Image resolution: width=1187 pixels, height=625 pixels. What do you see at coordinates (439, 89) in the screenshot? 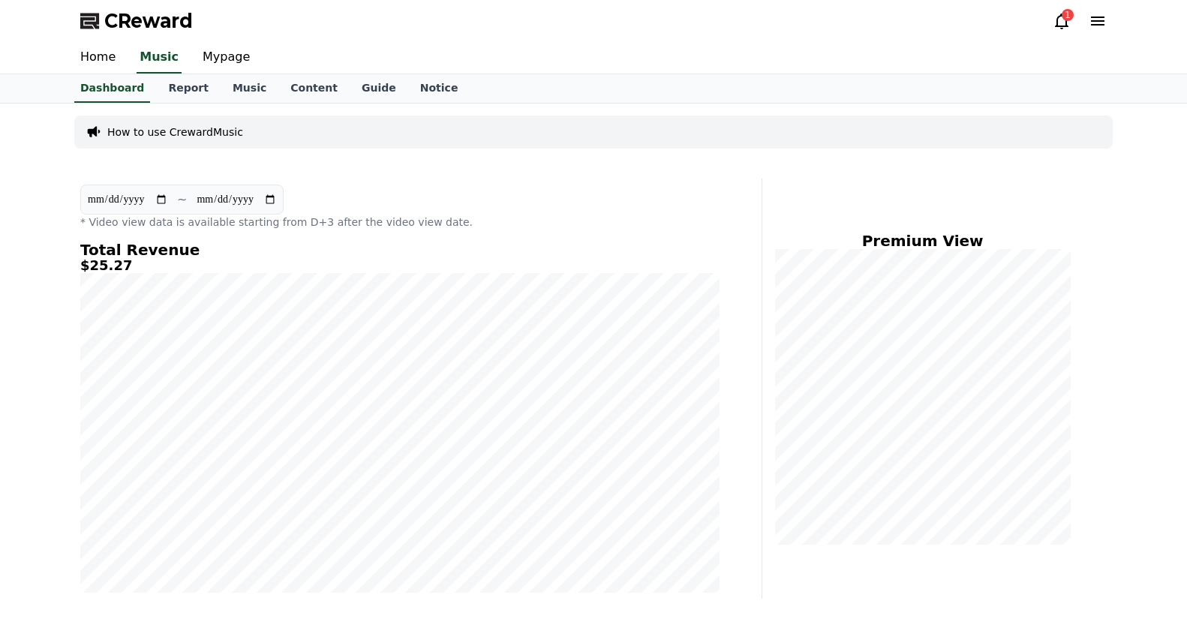
I see `a: Notice` at bounding box center [439, 89].